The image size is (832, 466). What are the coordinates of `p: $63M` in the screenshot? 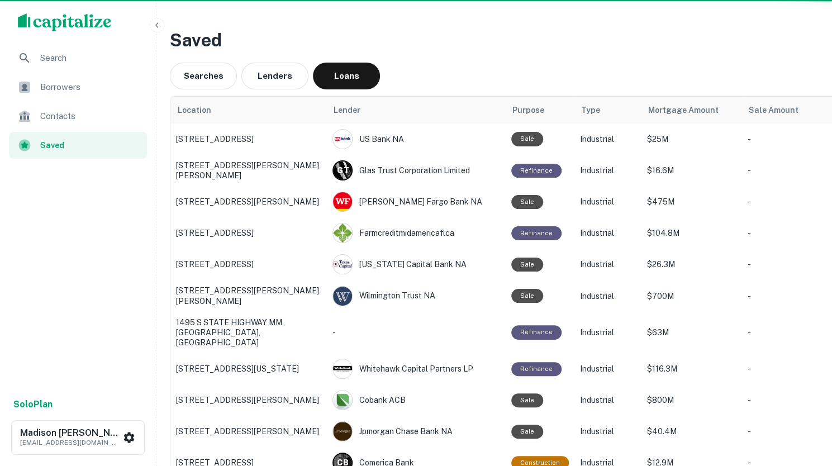 It's located at (692, 333).